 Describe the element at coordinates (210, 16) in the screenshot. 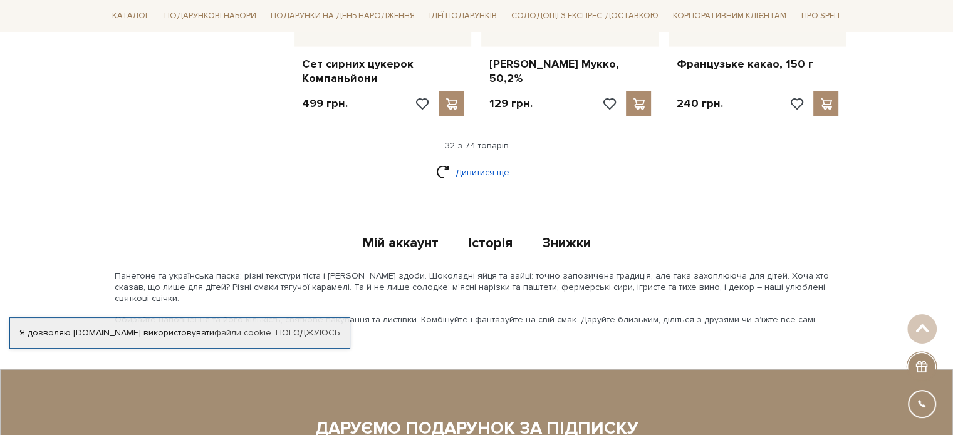

I see `a: Подарункові набори` at that location.